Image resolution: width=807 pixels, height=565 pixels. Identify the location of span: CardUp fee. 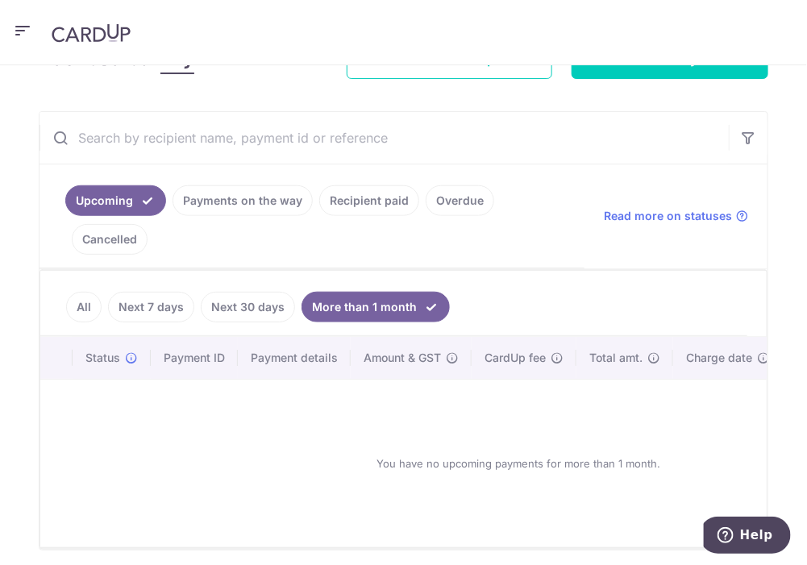
(515, 358).